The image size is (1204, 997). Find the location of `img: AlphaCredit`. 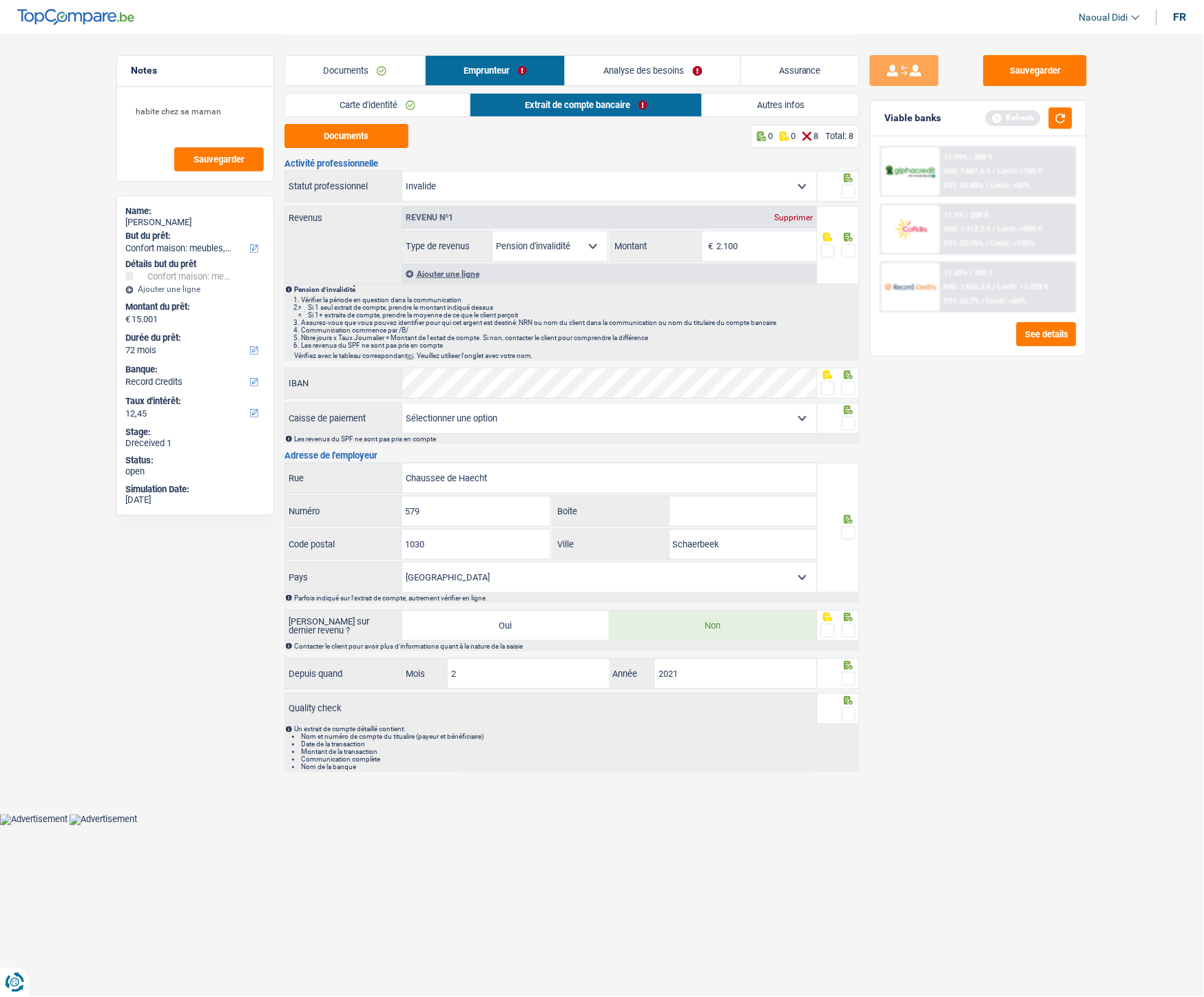

img: AlphaCredit is located at coordinates (911, 171).